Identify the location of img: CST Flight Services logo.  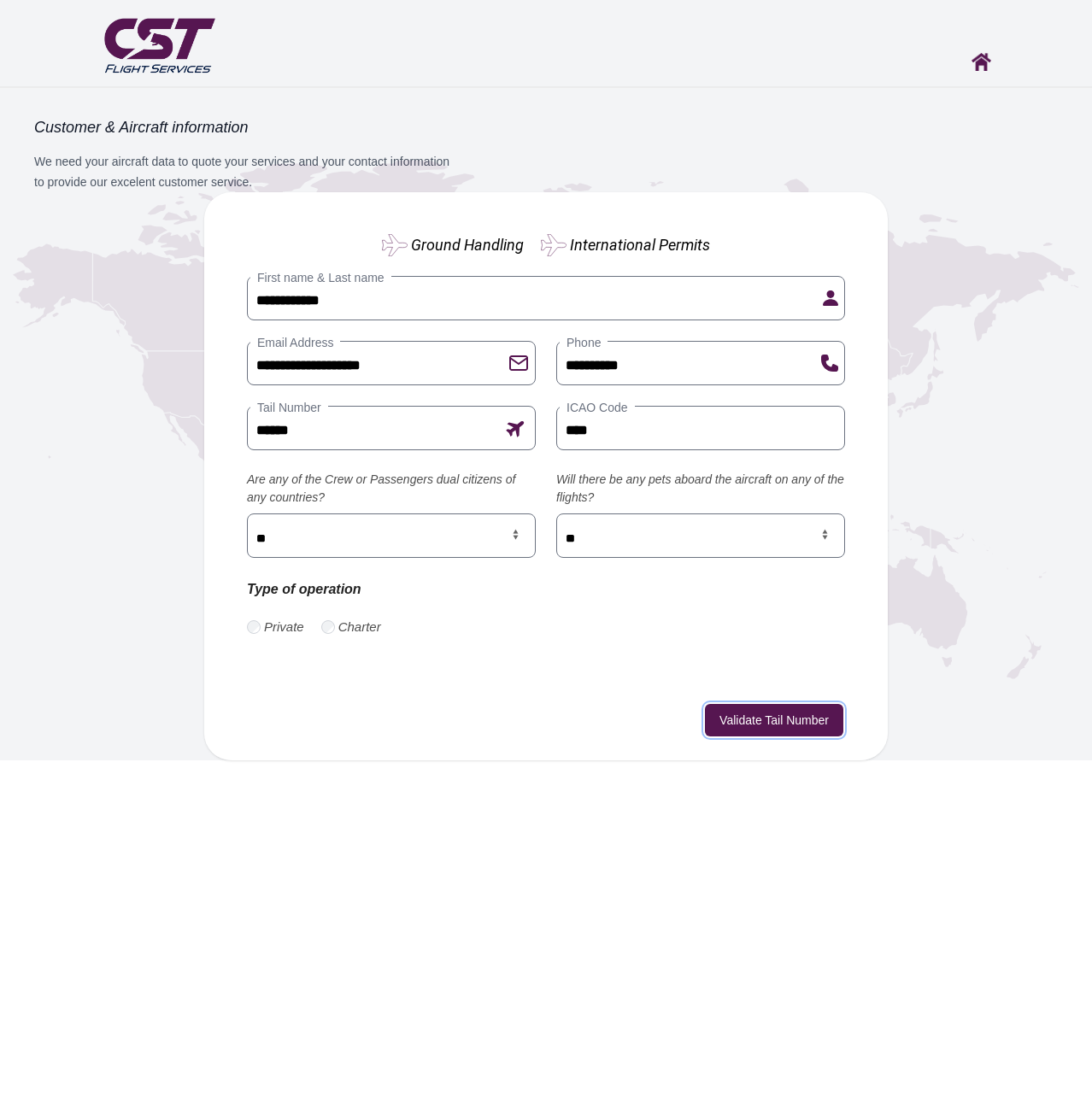
(159, 45).